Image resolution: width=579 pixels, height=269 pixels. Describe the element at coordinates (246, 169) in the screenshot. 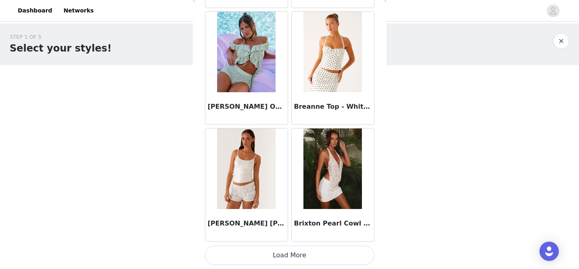

I see `img: Britta Sequin Cami Top - White` at that location.